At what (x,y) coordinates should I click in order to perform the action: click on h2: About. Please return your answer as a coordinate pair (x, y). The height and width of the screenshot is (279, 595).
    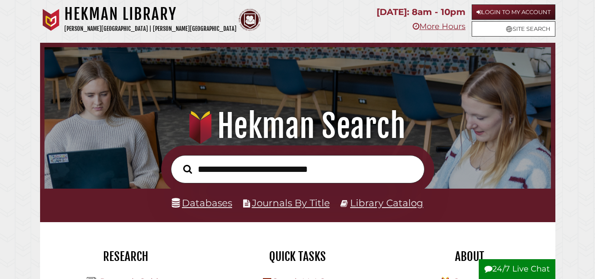
    Looking at the image, I should click on (470, 256).